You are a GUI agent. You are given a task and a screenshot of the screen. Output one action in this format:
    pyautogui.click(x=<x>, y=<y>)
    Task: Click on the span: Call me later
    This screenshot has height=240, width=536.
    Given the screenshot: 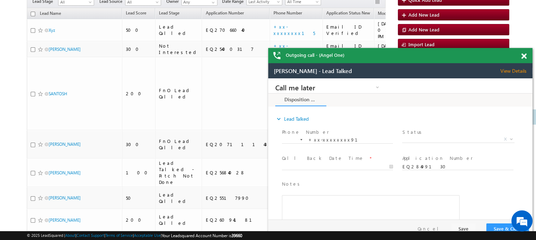 What is the action you would take?
    pyautogui.click(x=52, y=9)
    